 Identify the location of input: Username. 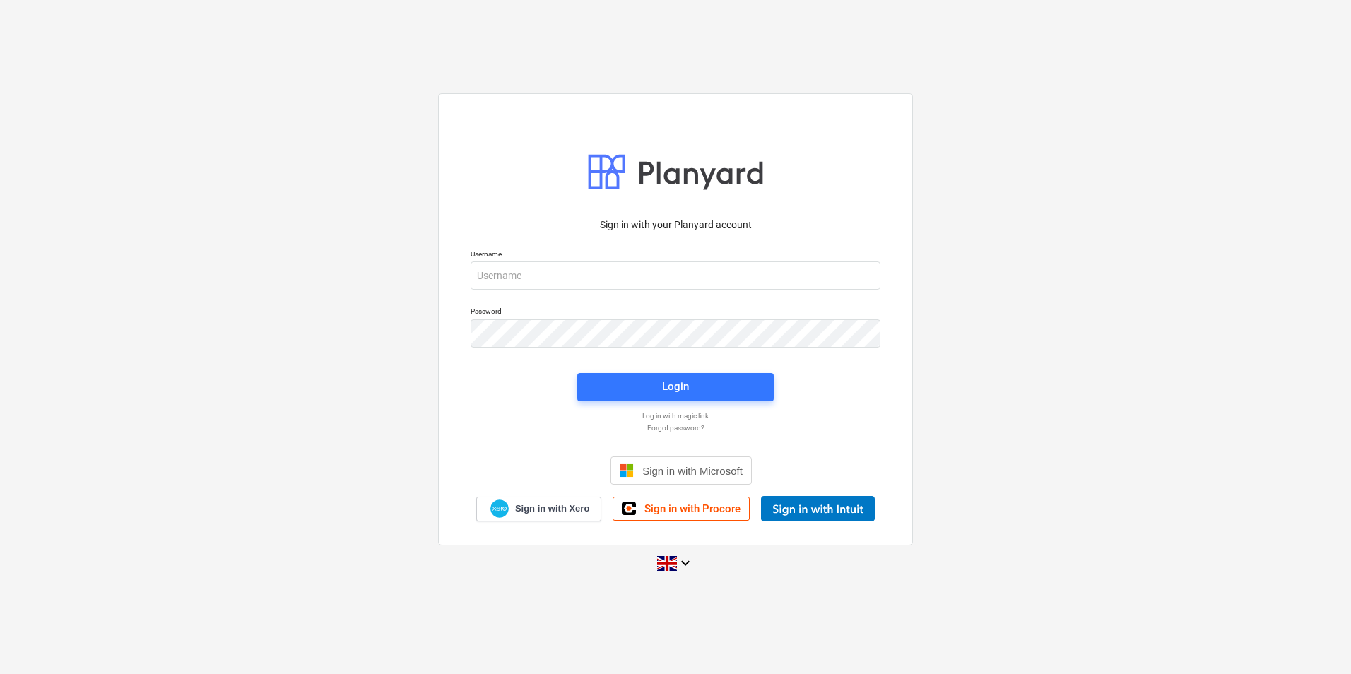
(676, 276).